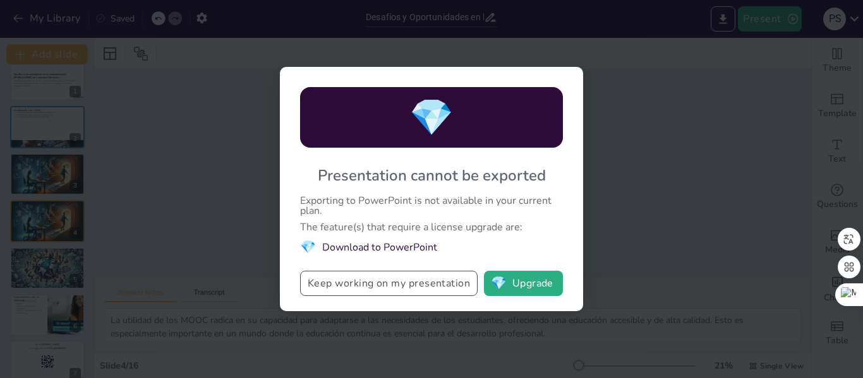 This screenshot has height=378, width=863. Describe the element at coordinates (431, 176) in the screenshot. I see `div: Presentation cannot be exported` at that location.